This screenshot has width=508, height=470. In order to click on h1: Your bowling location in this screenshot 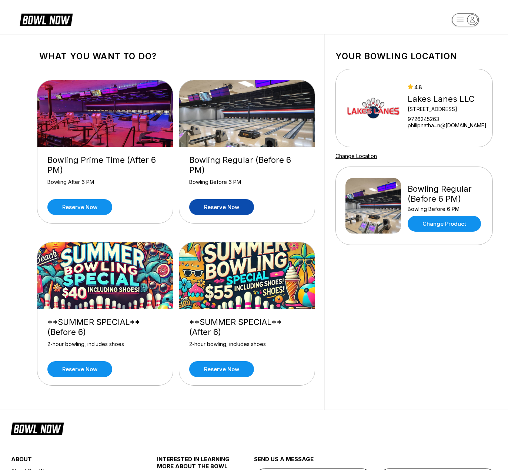, I will do `click(414, 56)`.